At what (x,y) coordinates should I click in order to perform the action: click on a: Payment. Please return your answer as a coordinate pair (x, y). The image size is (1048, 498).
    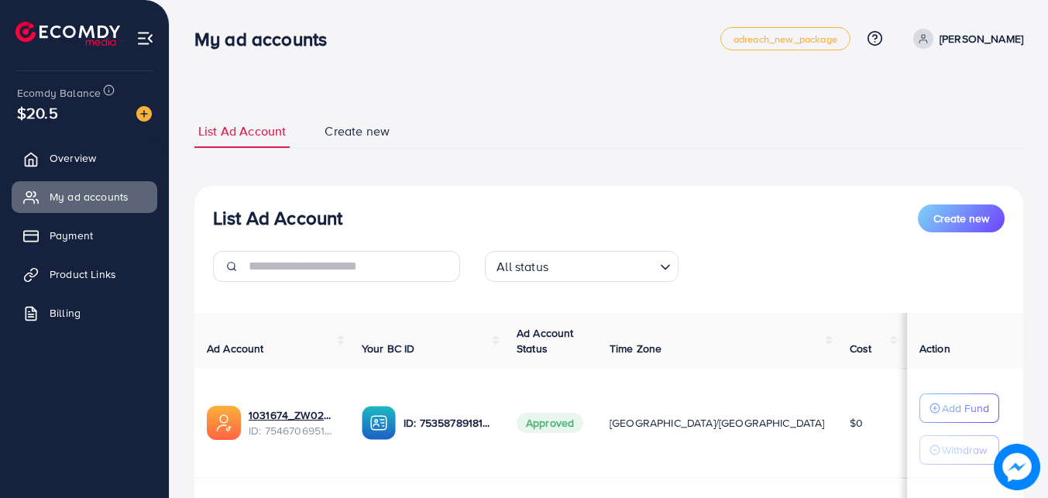
    Looking at the image, I should click on (84, 235).